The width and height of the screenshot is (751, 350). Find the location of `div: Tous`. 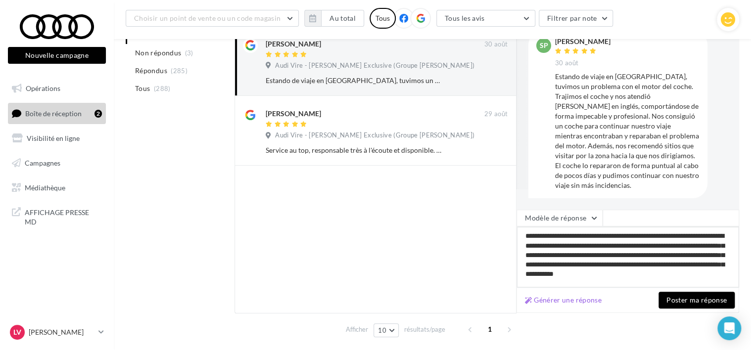

div: Tous is located at coordinates (382, 18).